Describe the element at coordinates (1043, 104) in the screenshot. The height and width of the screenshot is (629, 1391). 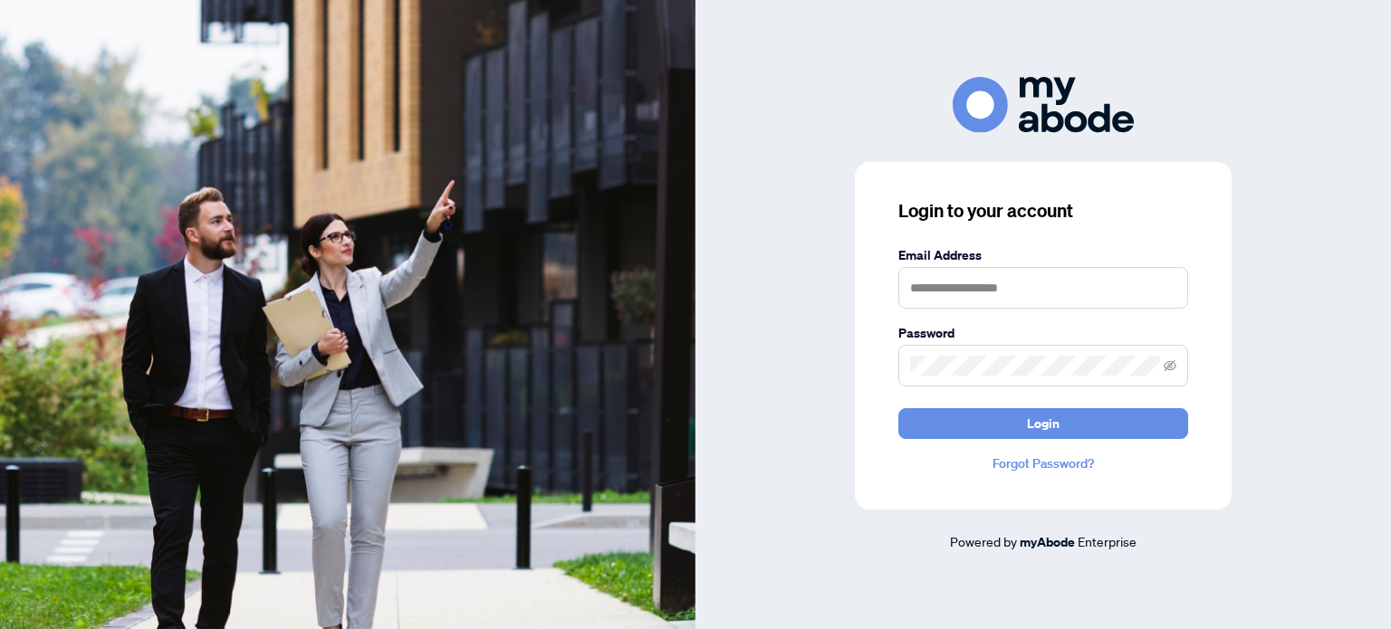
I see `img: ma-logo` at that location.